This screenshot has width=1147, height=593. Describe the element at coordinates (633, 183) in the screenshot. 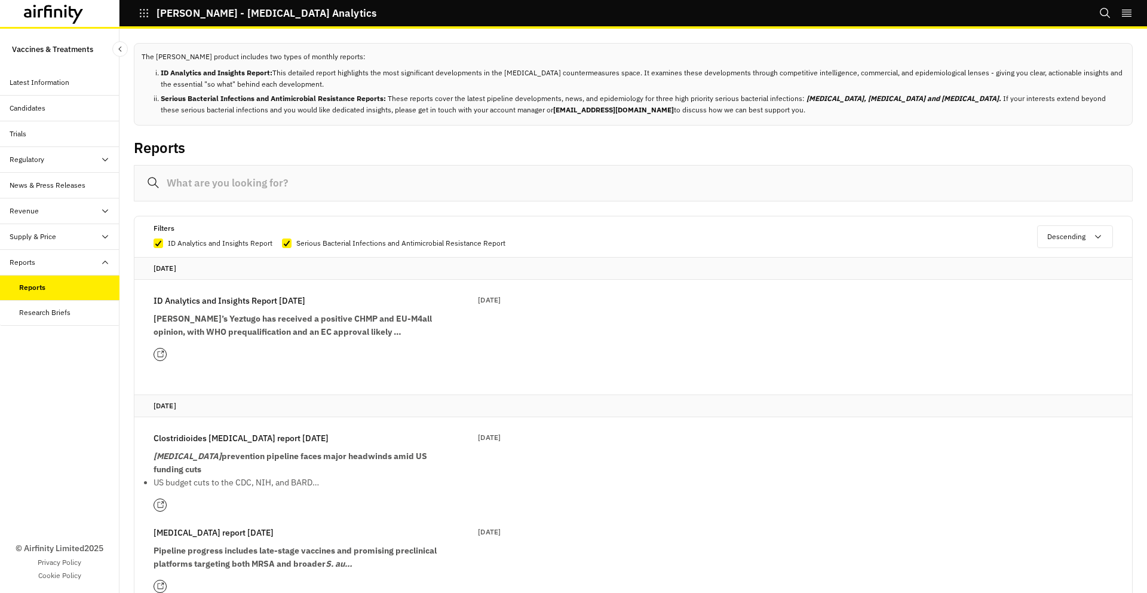

I see `input: What are you looking for?` at that location.